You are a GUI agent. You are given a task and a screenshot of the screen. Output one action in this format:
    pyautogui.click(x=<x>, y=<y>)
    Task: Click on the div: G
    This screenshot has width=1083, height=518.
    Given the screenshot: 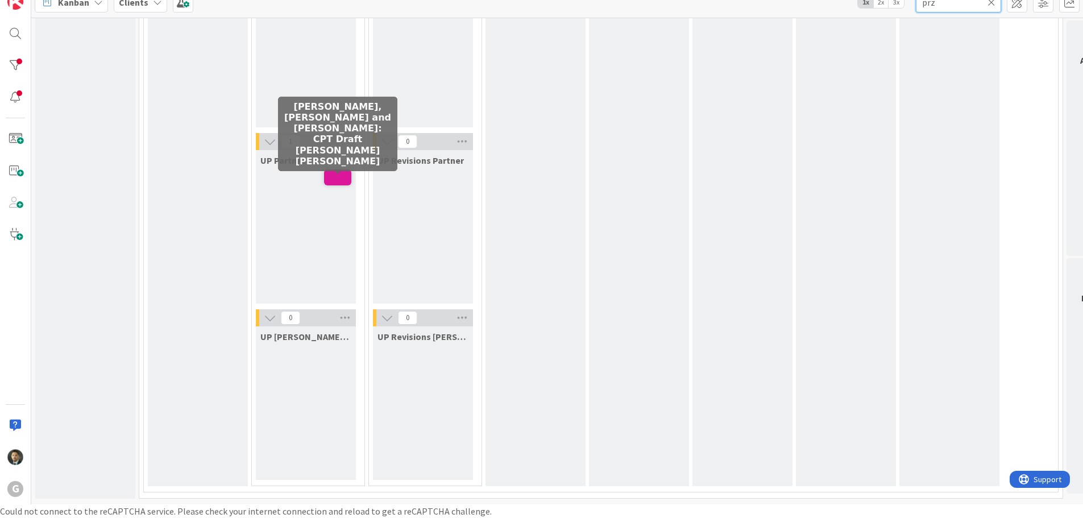 What is the action you would take?
    pyautogui.click(x=15, y=489)
    